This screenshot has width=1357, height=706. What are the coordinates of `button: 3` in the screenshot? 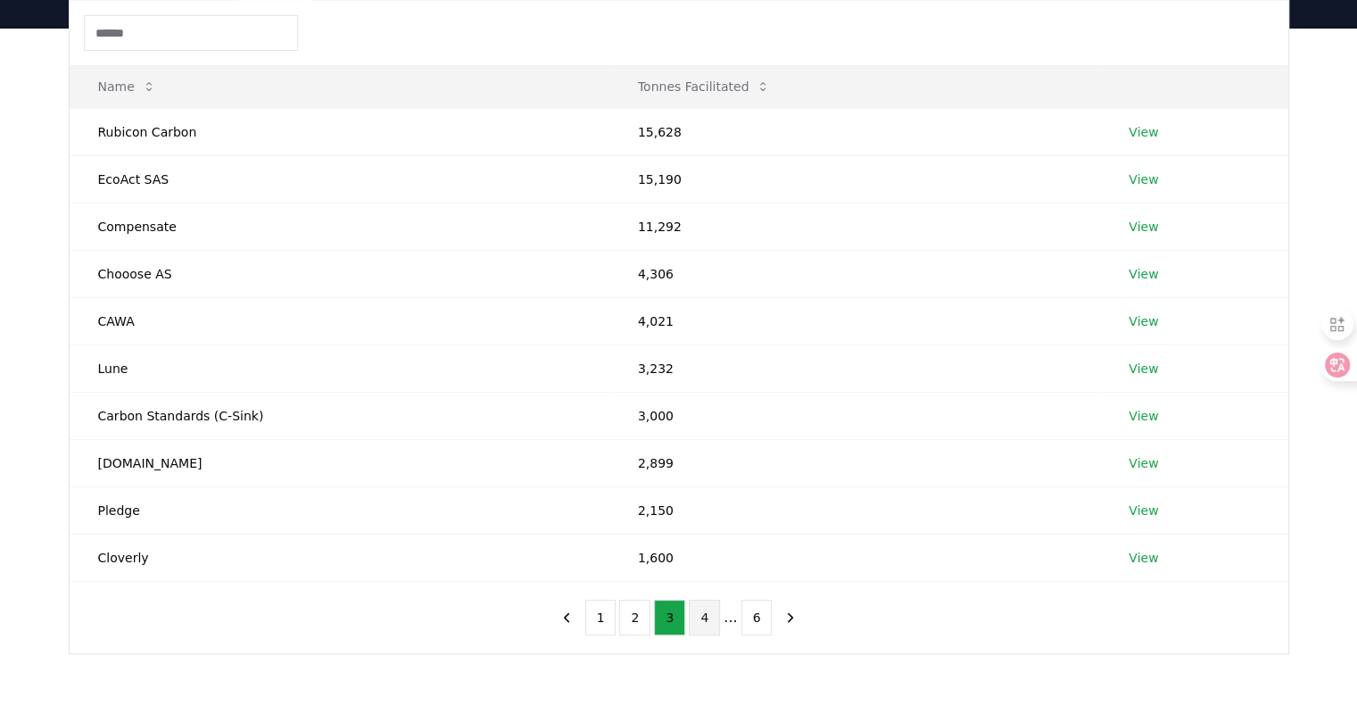 It's located at (669, 617).